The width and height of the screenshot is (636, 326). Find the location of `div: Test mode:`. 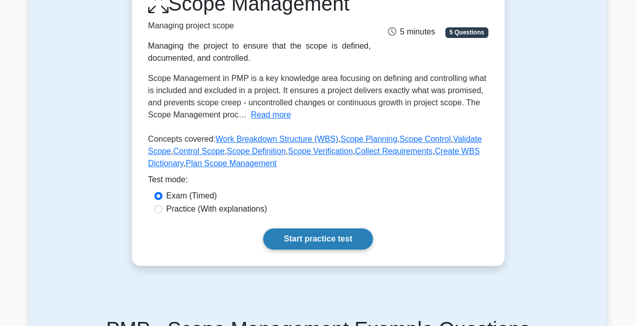

div: Test mode: is located at coordinates (318, 182).